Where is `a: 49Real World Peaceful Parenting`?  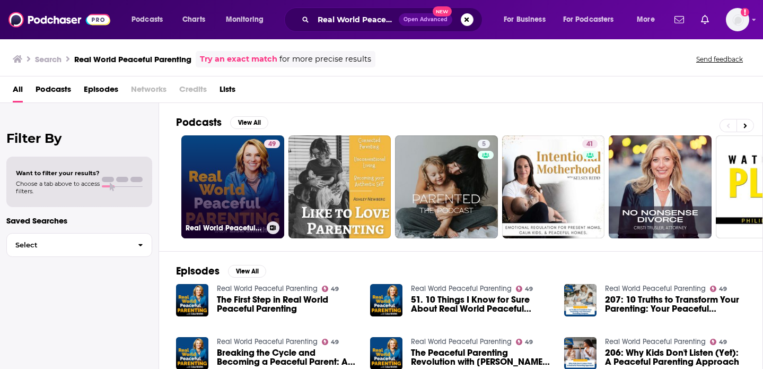
a: 49Real World Peaceful Parenting is located at coordinates (233, 187).